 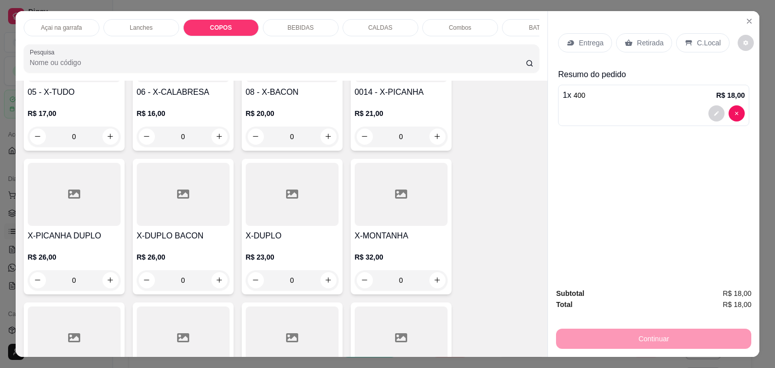 I want to click on p: Lanches, so click(x=141, y=28).